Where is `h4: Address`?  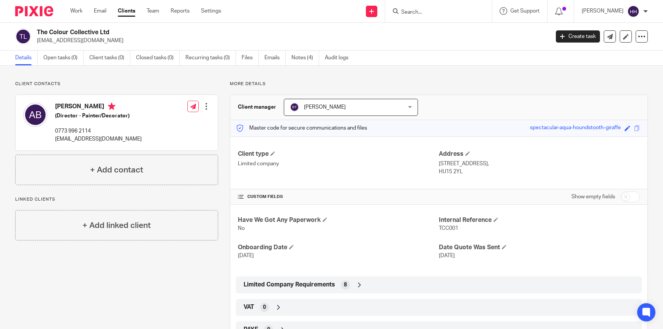 h4: Address is located at coordinates (539, 154).